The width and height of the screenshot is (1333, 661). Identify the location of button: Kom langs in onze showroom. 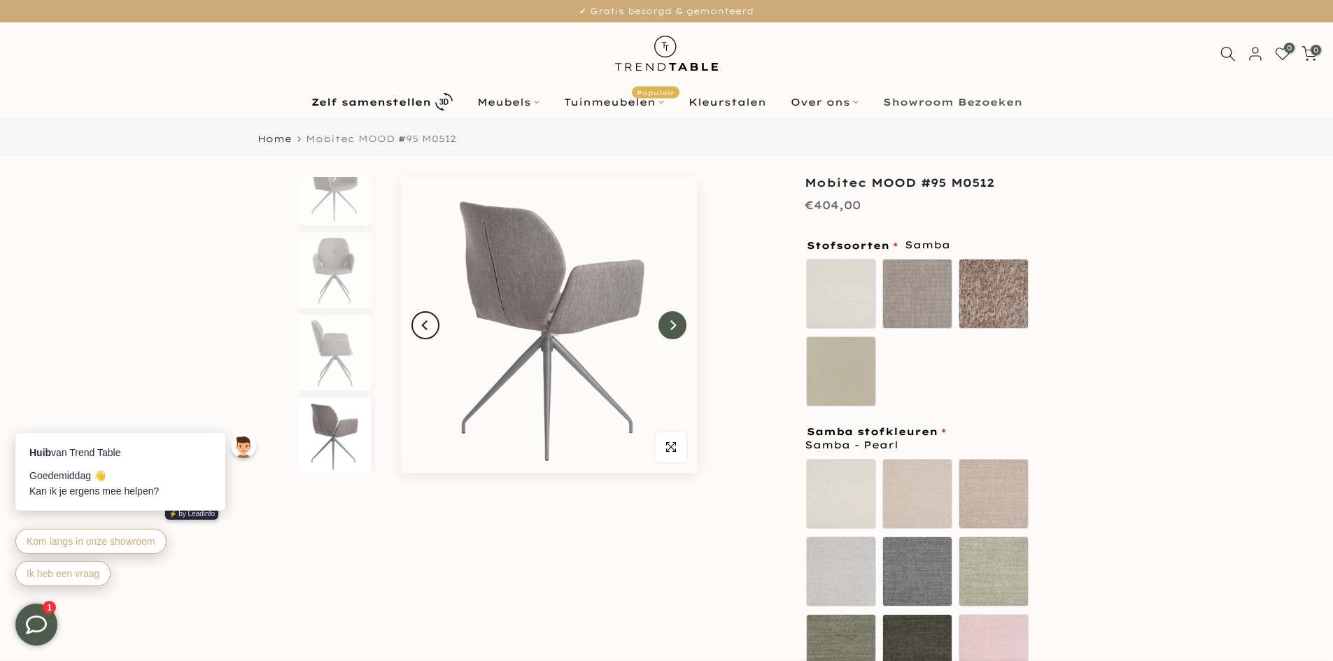
(90, 177).